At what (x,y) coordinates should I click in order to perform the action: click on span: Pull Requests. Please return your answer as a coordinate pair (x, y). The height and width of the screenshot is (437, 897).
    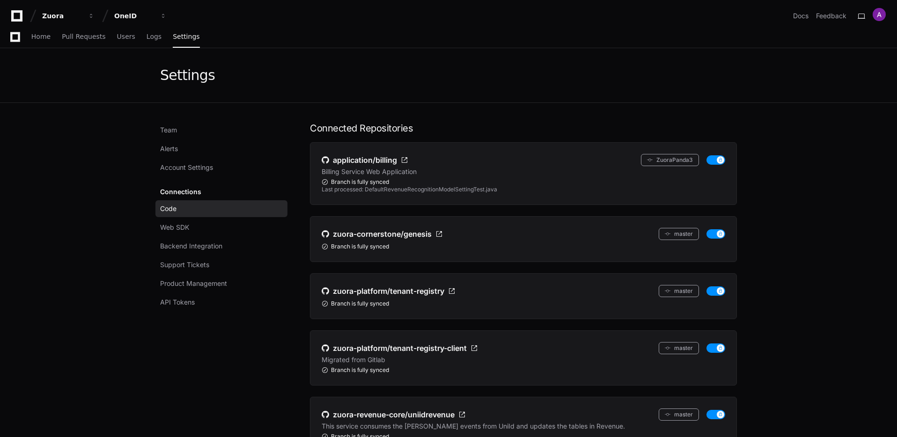
    Looking at the image, I should click on (83, 37).